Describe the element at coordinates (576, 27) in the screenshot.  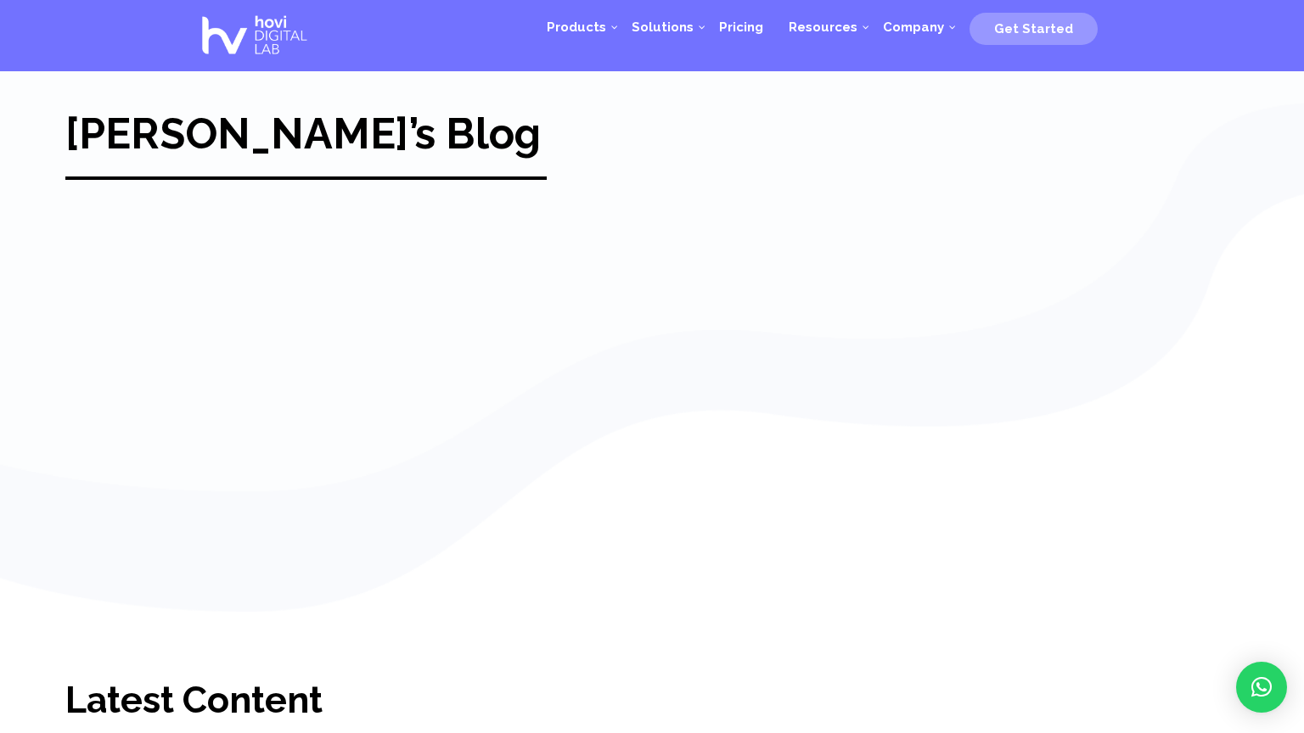
I see `span: Products` at that location.